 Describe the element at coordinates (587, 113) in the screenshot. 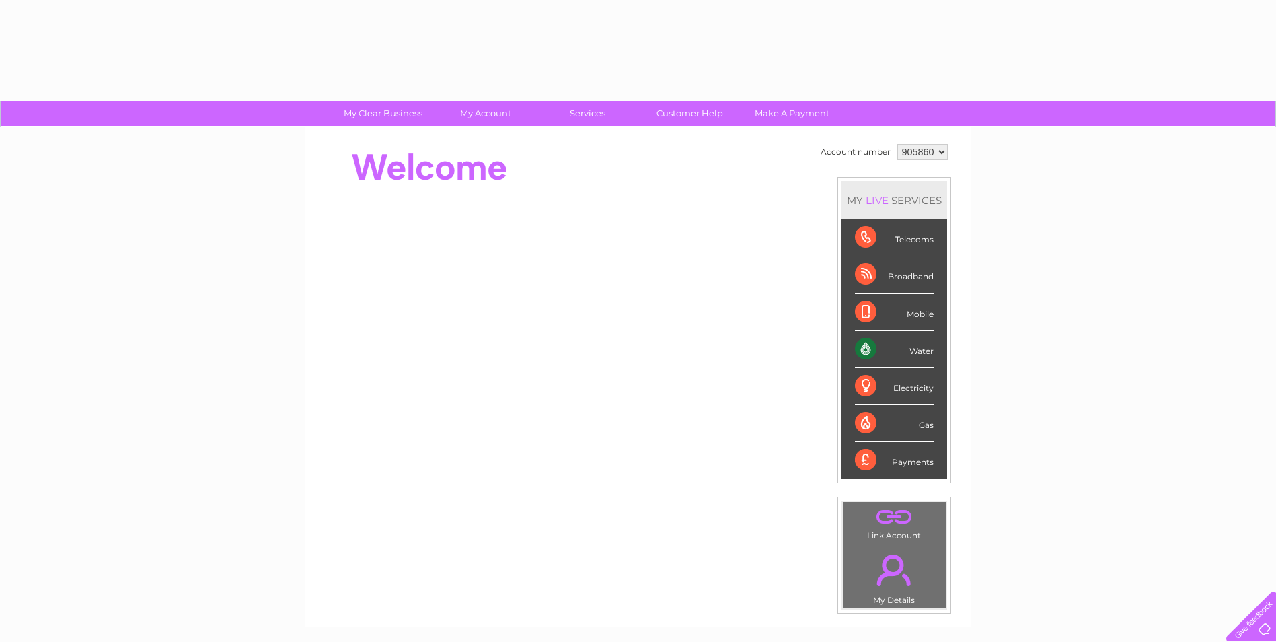

I see `a: Services` at that location.